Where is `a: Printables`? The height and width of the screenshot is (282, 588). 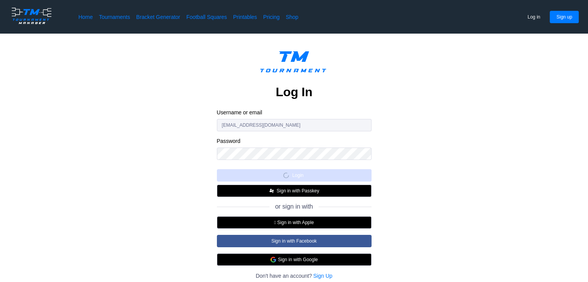
a: Printables is located at coordinates (245, 17).